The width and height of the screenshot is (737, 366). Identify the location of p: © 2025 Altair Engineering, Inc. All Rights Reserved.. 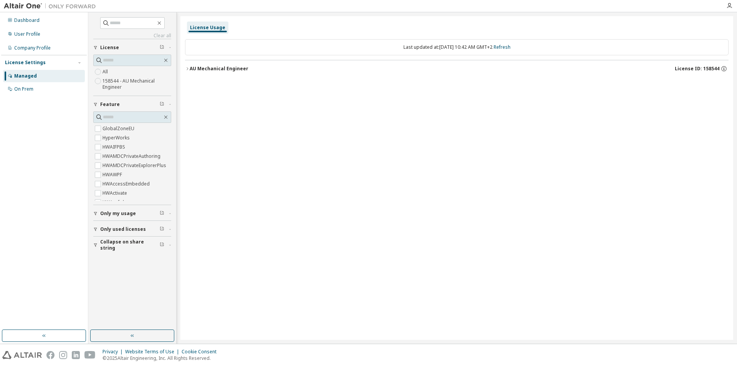
(162, 358).